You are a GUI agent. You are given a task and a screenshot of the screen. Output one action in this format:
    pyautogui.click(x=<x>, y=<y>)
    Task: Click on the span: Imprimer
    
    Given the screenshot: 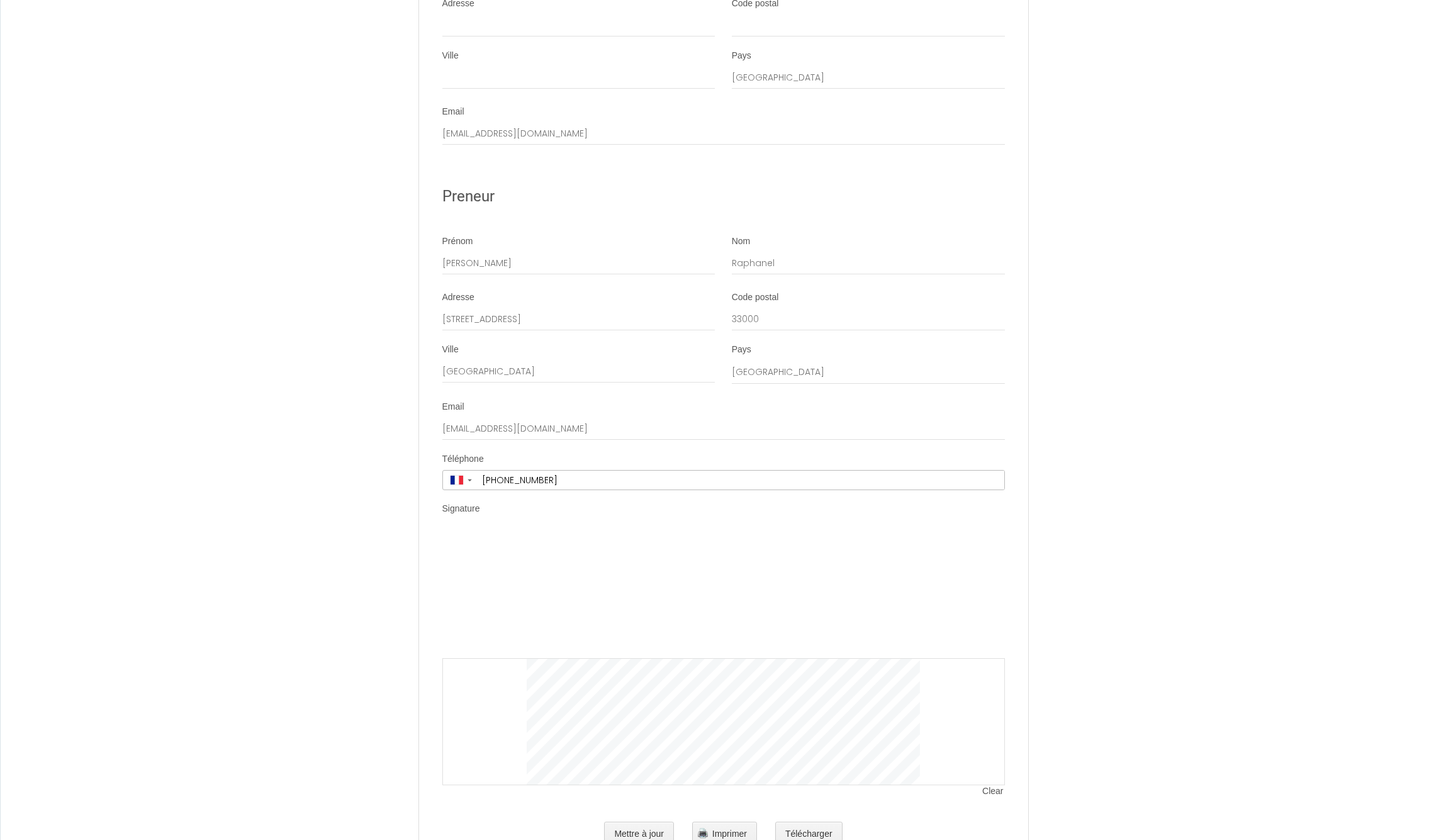 What is the action you would take?
    pyautogui.click(x=729, y=834)
    